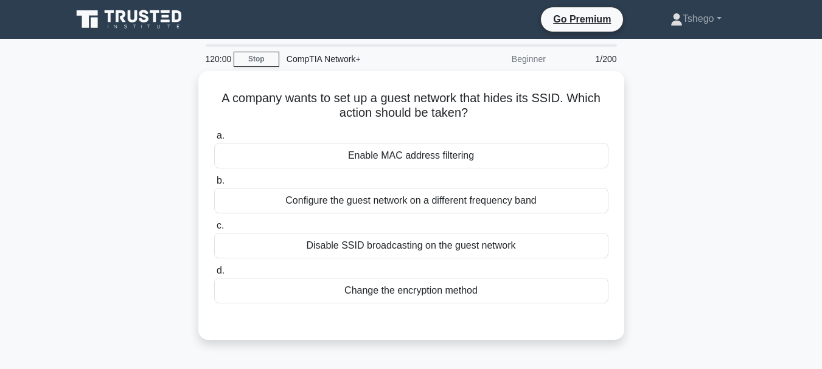 The width and height of the screenshot is (822, 369). What do you see at coordinates (411, 291) in the screenshot?
I see `div: Change the encryption method` at bounding box center [411, 291].